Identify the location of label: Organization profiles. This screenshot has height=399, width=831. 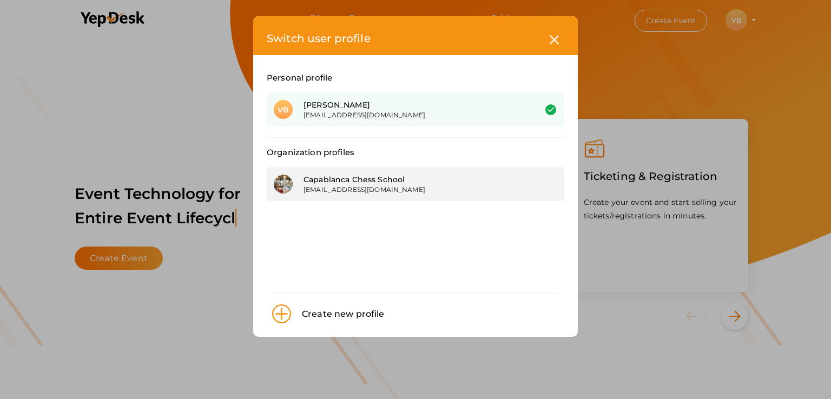
(311, 153).